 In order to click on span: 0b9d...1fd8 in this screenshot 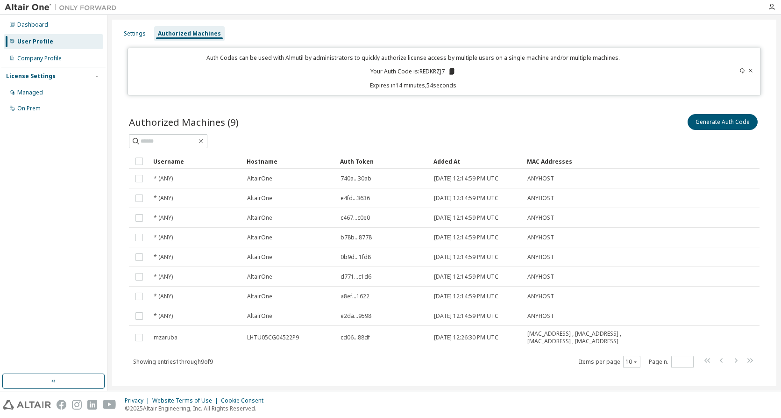, I will do `click(356, 257)`.